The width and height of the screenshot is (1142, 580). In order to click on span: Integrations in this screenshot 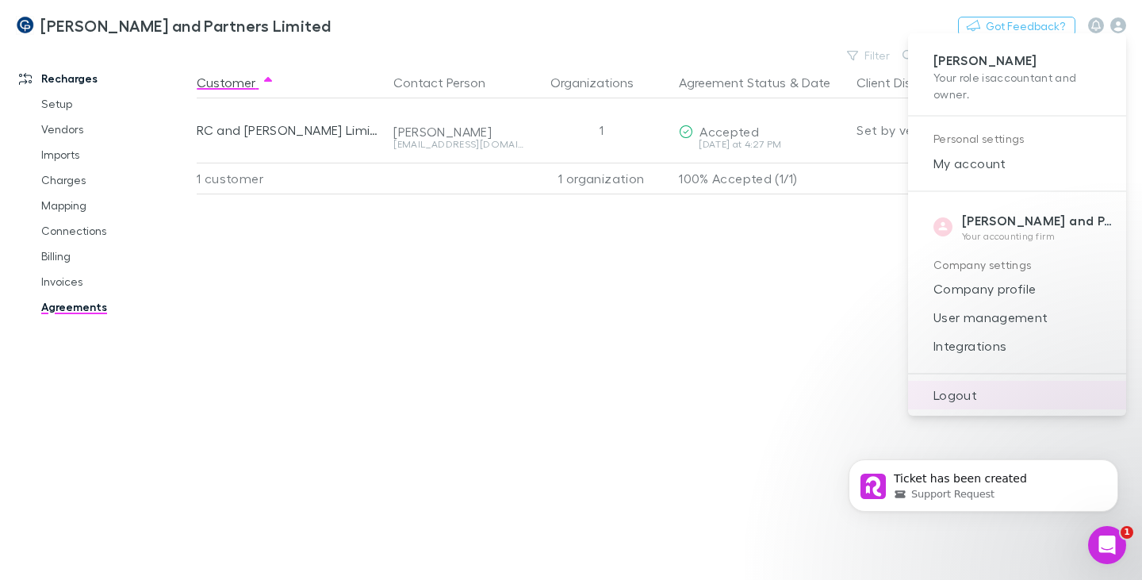, I will do `click(1017, 346)`.